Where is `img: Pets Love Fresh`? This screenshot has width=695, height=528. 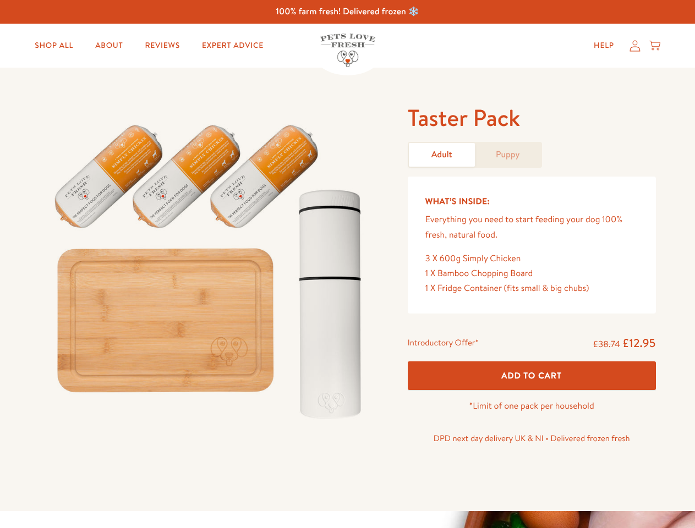
img: Pets Love Fresh is located at coordinates (348, 50).